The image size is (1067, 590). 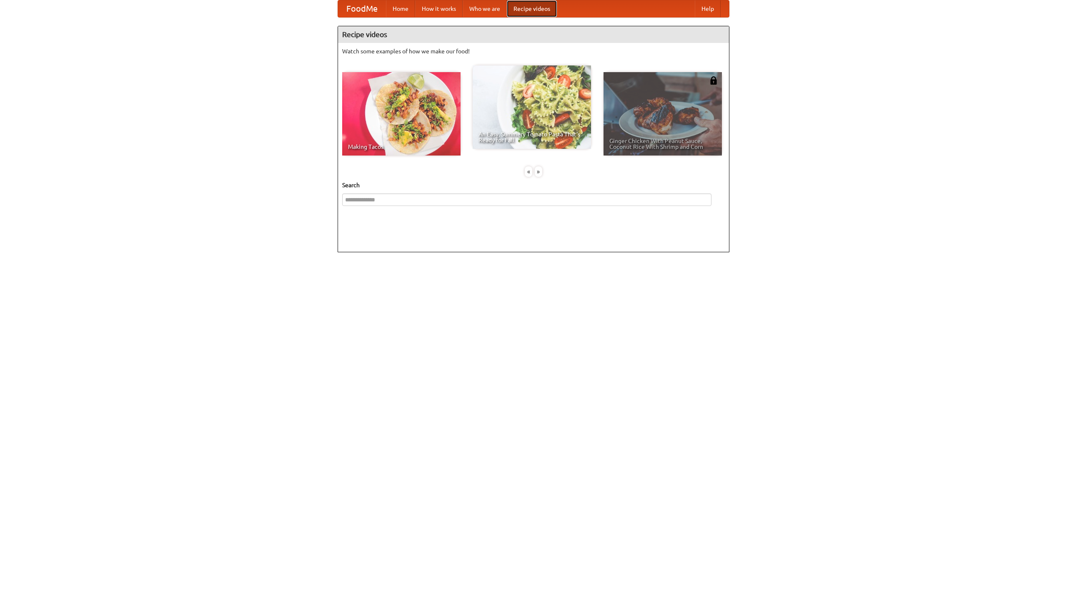 What do you see at coordinates (534, 51) in the screenshot?
I see `p: Watch some examples of how we make our food!` at bounding box center [534, 51].